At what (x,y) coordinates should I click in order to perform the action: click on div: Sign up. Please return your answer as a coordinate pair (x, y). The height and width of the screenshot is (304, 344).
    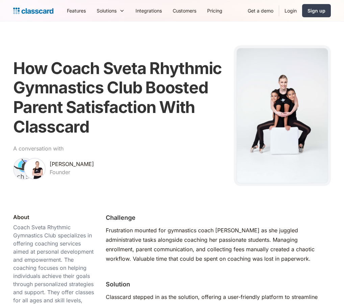
    Looking at the image, I should click on (317, 10).